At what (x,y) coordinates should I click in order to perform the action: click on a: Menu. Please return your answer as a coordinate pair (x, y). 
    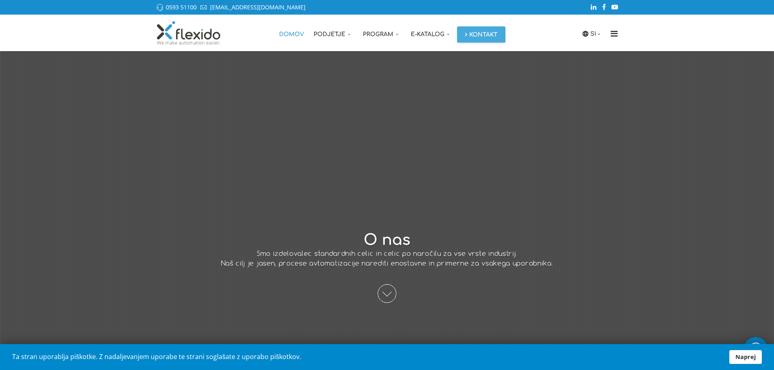
    Looking at the image, I should click on (614, 33).